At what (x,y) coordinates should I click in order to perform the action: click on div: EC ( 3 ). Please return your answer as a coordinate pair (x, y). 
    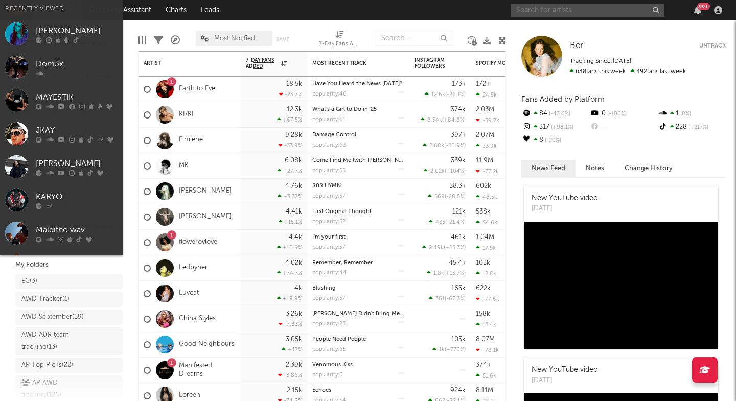
    Looking at the image, I should click on (29, 282).